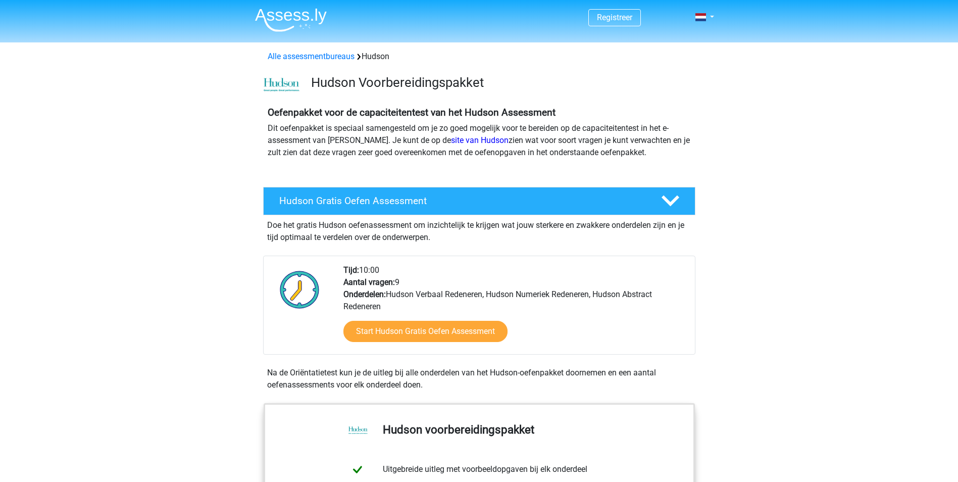 The image size is (958, 482). What do you see at coordinates (479, 57) in the screenshot?
I see `div: Hudson` at bounding box center [479, 57].